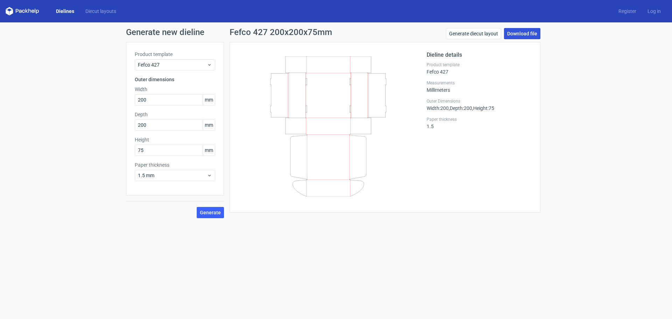 Image resolution: width=672 pixels, height=319 pixels. I want to click on a: Log in, so click(654, 11).